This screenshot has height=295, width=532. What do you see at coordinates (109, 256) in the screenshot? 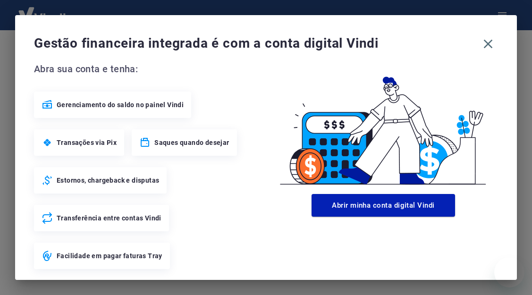
I see `span: Facilidade em pagar faturas Tray` at bounding box center [109, 256].